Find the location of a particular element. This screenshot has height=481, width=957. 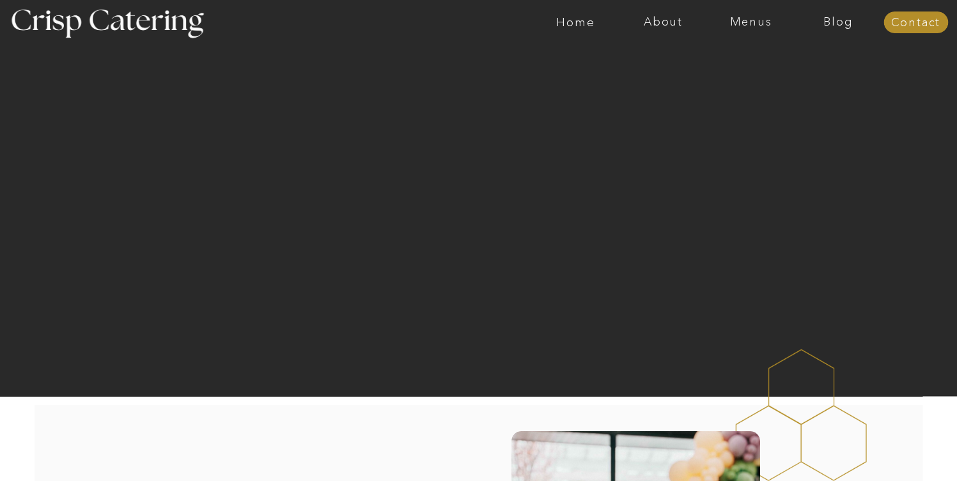

a: Home is located at coordinates (575, 22).